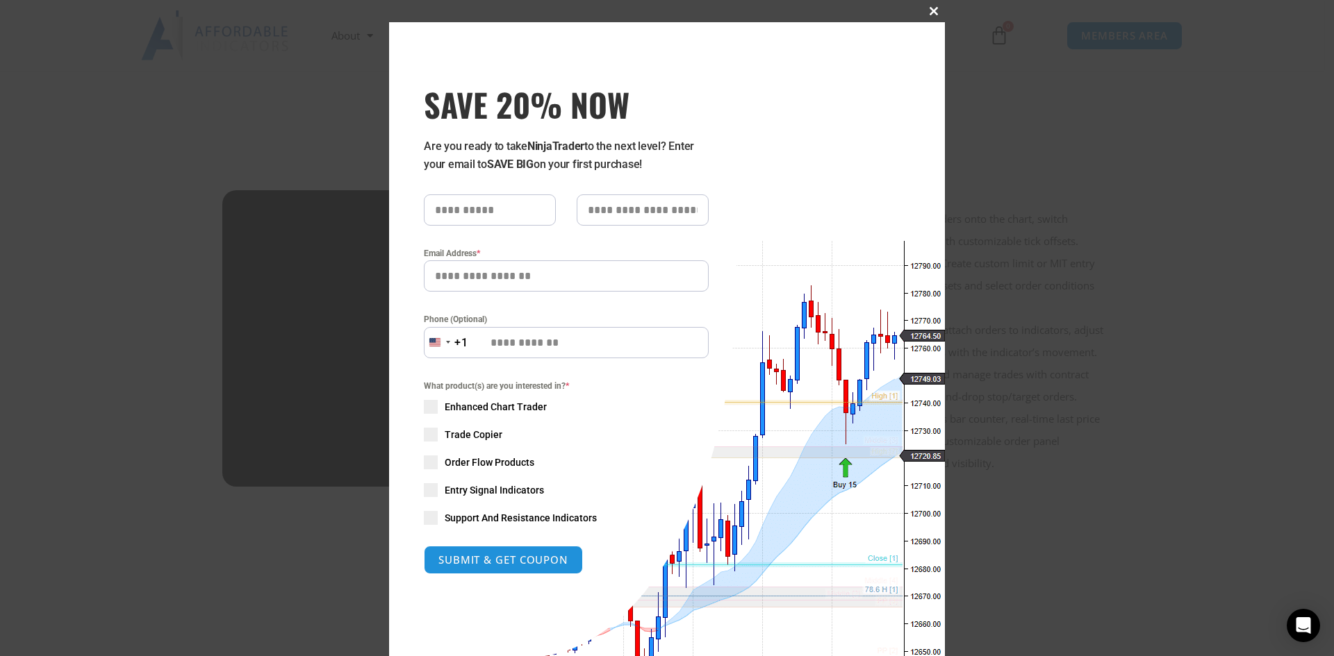 The height and width of the screenshot is (656, 1334). Describe the element at coordinates (566, 104) in the screenshot. I see `h3: SAVE 20% NOW` at that location.